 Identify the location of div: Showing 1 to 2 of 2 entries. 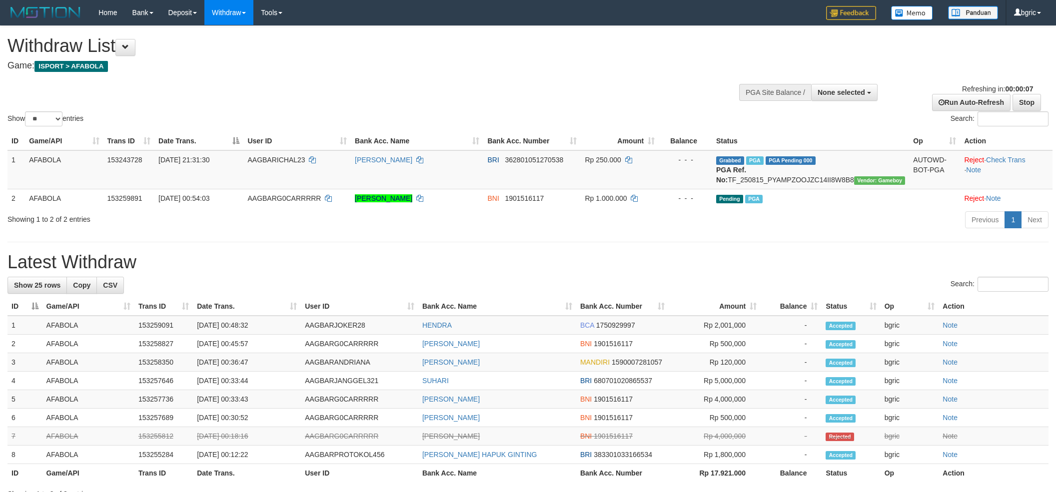
(220, 217).